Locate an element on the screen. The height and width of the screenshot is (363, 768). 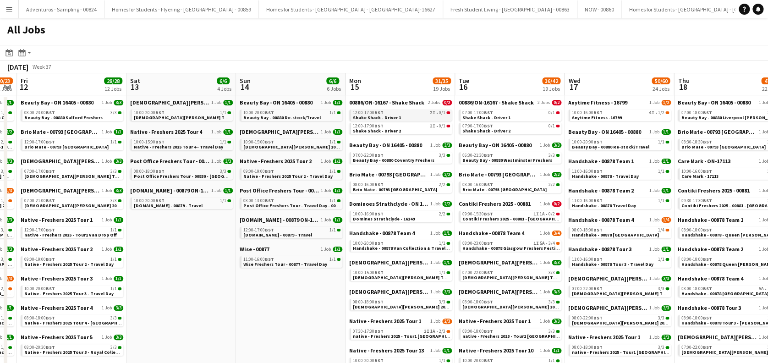
span: Handshake - 00878 - Travel Day is located at coordinates (605, 176).